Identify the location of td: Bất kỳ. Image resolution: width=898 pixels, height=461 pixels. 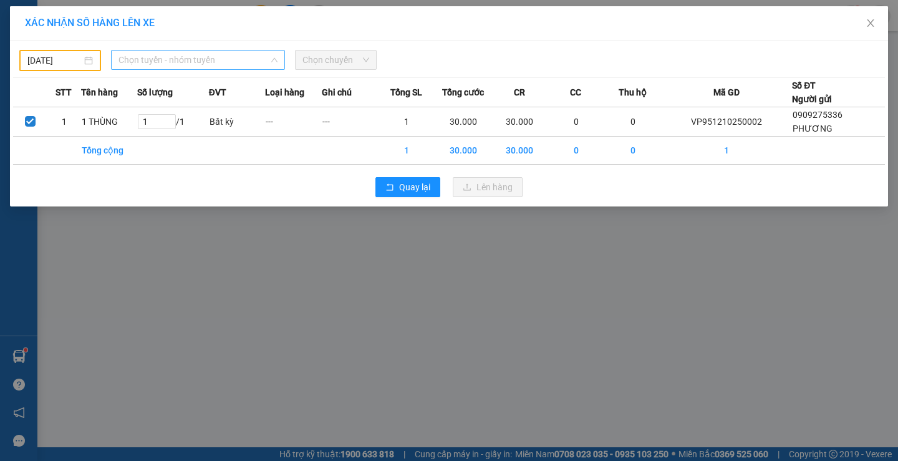
(237, 122).